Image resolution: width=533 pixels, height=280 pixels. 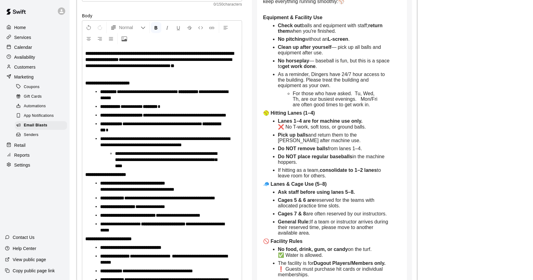 What do you see at coordinates (31, 135) in the screenshot?
I see `span: Senders` at bounding box center [31, 135].